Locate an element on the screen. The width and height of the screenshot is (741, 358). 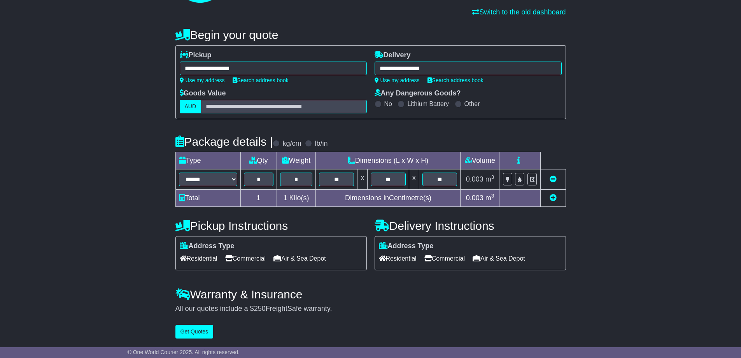
label: Delivery is located at coordinates (393, 55).